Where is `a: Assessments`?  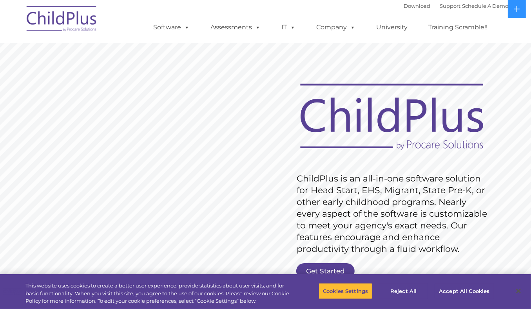 a: Assessments is located at coordinates (236, 27).